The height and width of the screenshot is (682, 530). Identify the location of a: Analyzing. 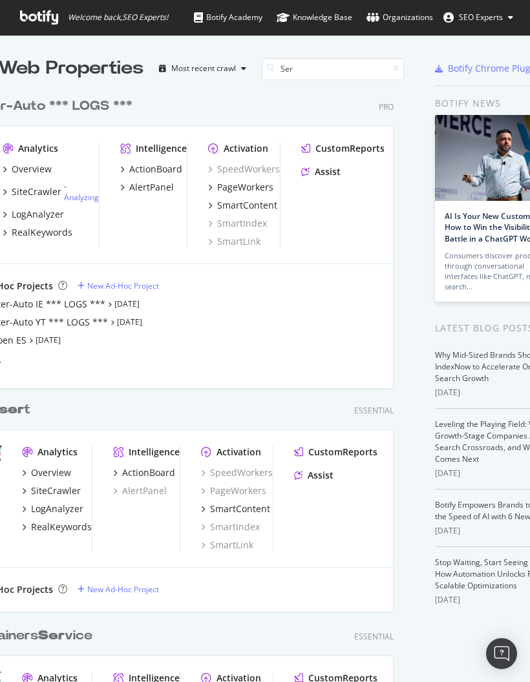
(81, 197).